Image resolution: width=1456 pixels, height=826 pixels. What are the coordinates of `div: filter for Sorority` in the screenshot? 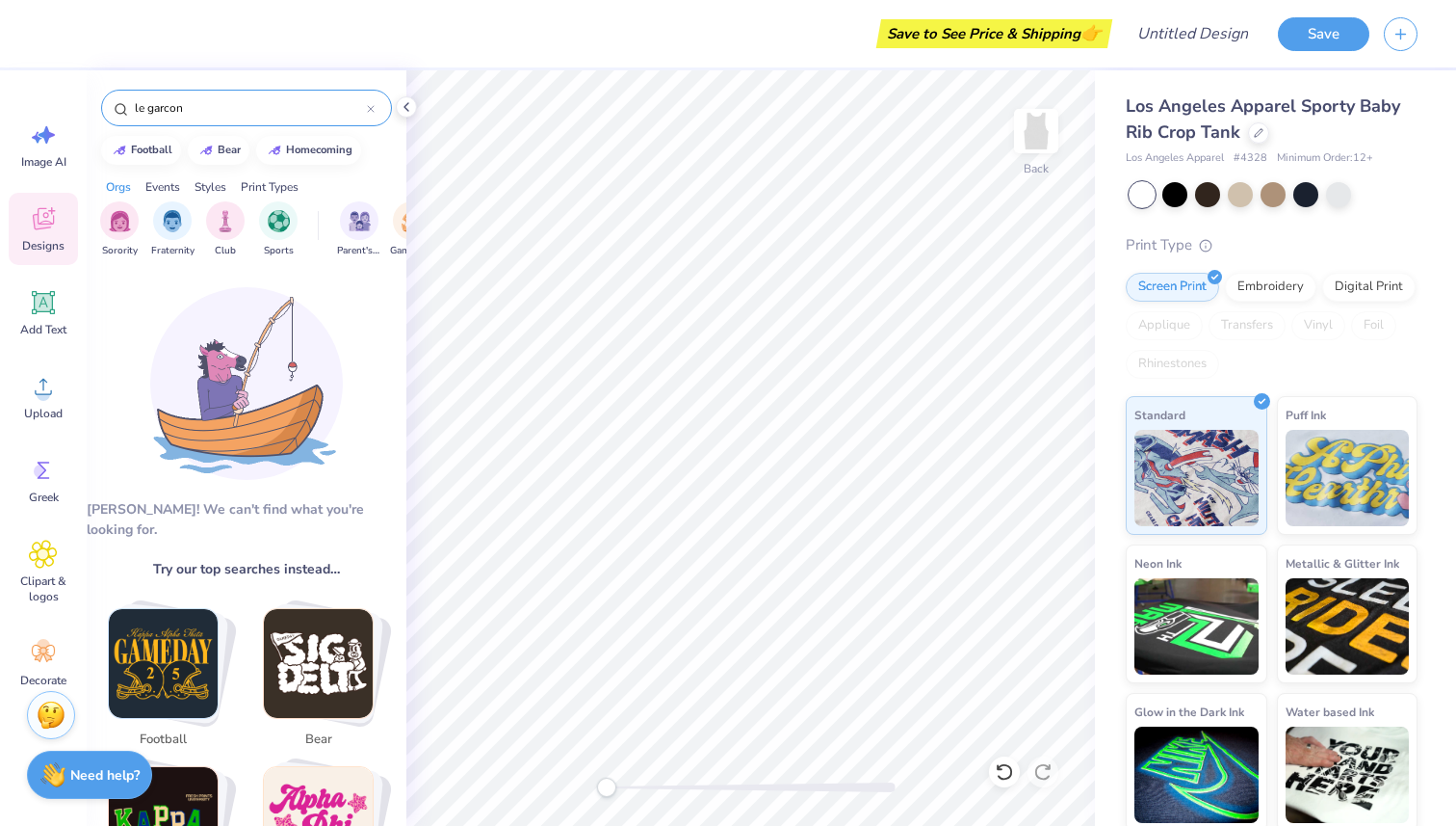 It's located at (120, 229).